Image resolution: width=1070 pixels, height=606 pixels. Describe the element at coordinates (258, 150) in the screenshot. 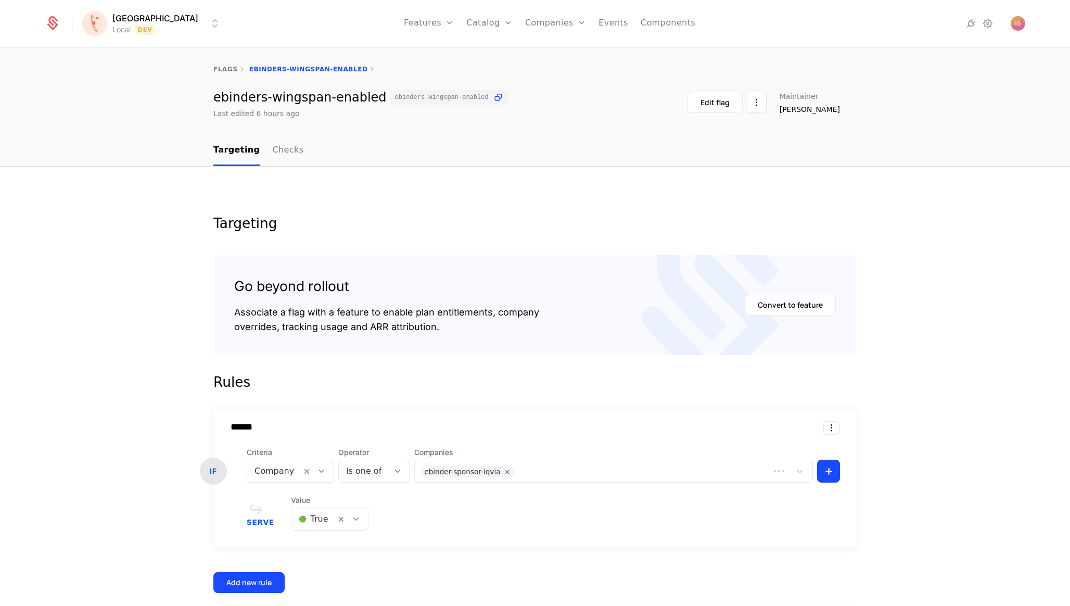

I see `ul: Choose Sub Page` at that location.